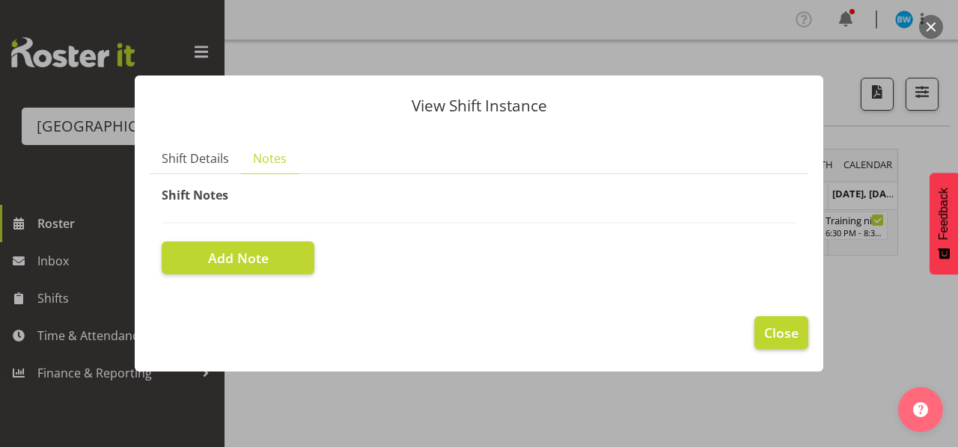 The width and height of the screenshot is (958, 447). Describe the element at coordinates (195, 159) in the screenshot. I see `span: Shift Details` at that location.